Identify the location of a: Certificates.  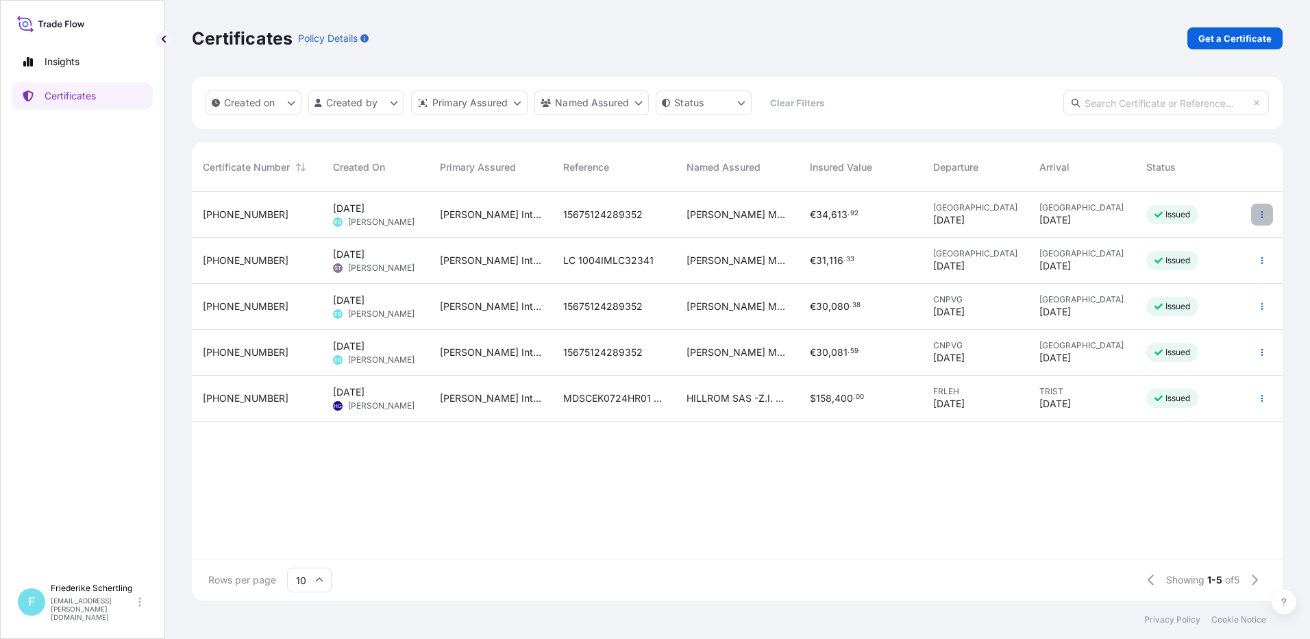
(82, 96).